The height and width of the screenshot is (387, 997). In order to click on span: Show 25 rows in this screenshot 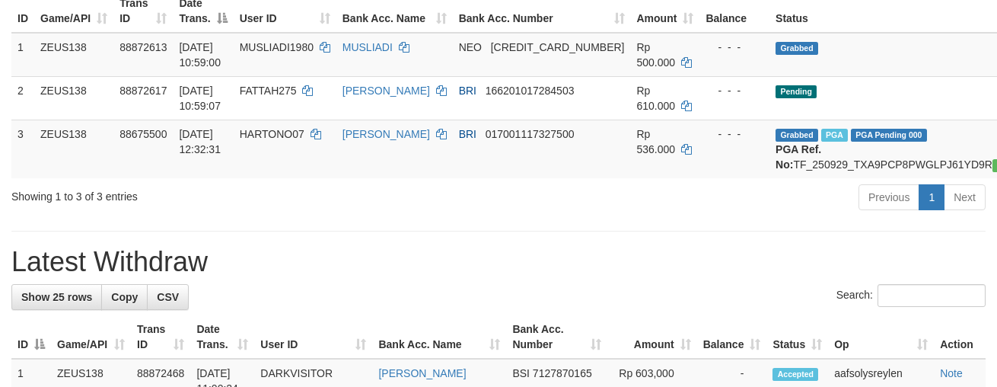, I will do `click(56, 297)`.